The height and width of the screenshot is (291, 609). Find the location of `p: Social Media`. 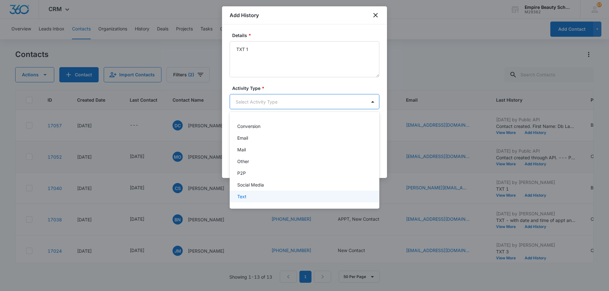

p: Social Media is located at coordinates (251, 185).